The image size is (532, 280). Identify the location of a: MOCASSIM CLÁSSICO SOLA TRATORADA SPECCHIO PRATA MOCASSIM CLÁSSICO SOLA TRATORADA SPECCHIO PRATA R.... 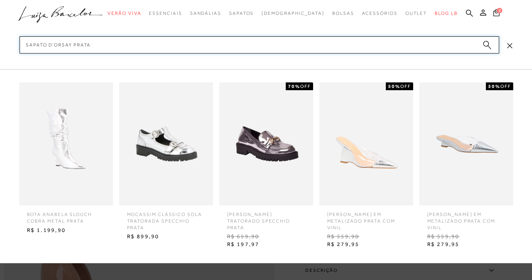
(166, 163).